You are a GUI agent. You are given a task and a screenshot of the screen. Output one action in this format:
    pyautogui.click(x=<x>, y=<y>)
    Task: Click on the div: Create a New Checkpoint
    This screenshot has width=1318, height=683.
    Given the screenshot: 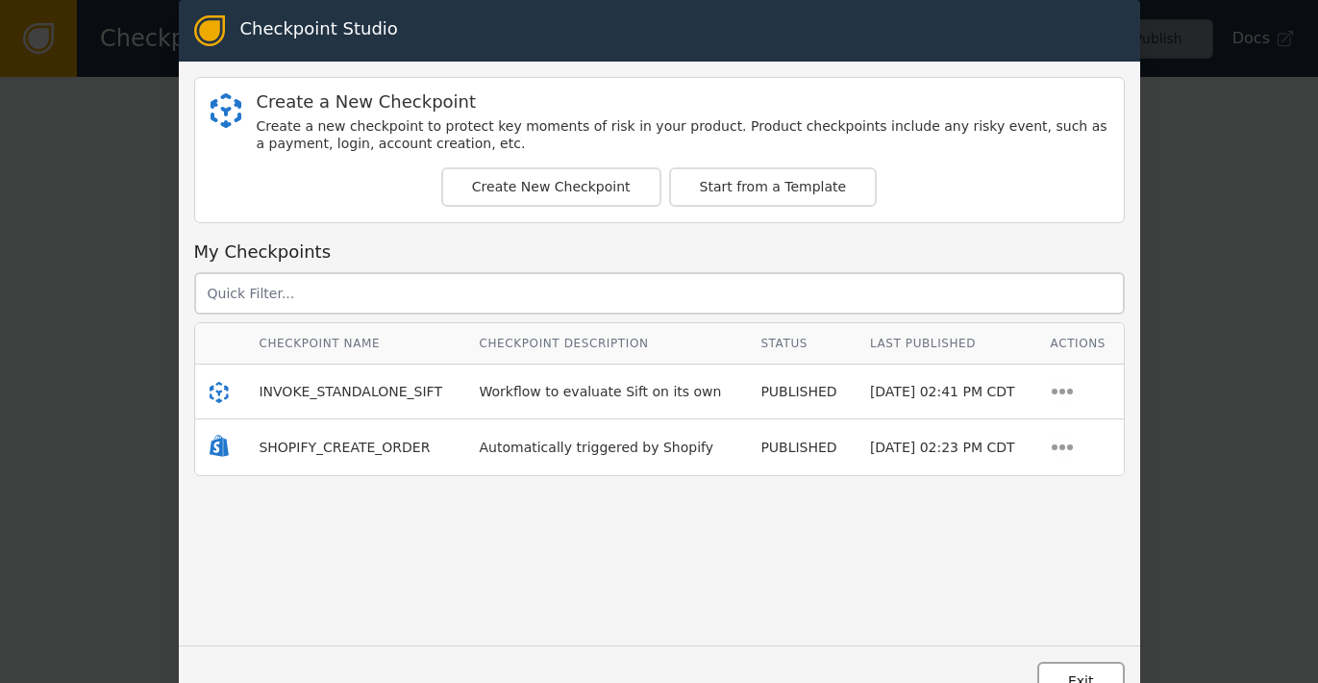 What is the action you would take?
    pyautogui.click(x=683, y=102)
    